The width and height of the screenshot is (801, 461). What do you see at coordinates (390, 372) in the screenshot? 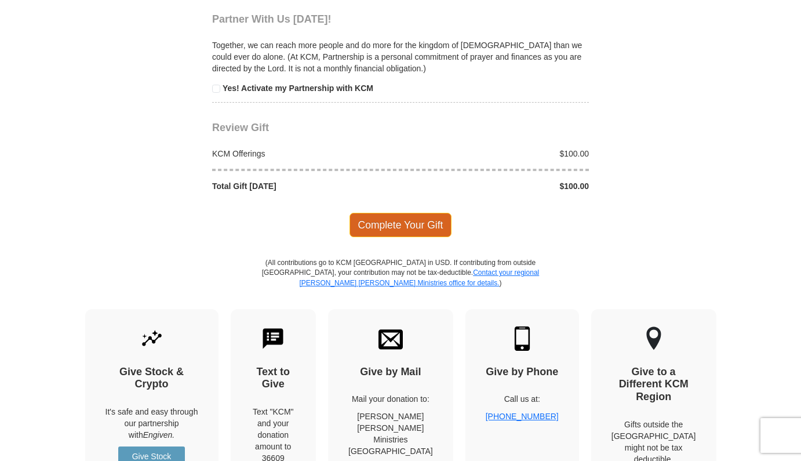
I see `h4: Give by Mail` at bounding box center [390, 372].